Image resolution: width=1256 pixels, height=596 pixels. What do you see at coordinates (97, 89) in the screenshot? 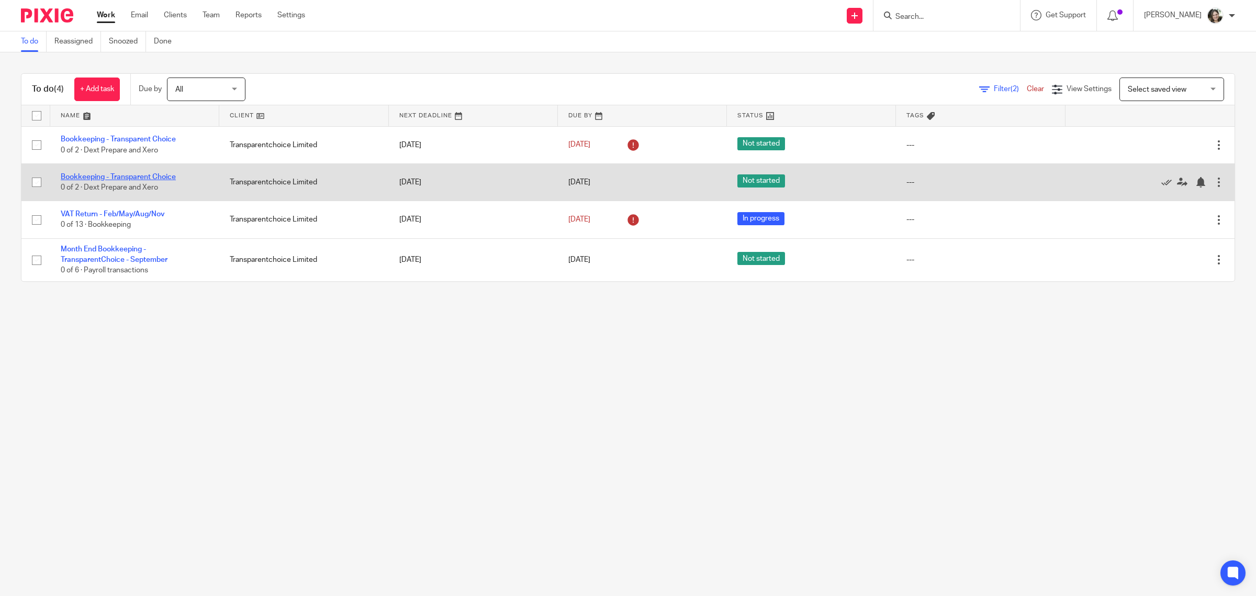
I see `a: + Add task` at bounding box center [97, 89].